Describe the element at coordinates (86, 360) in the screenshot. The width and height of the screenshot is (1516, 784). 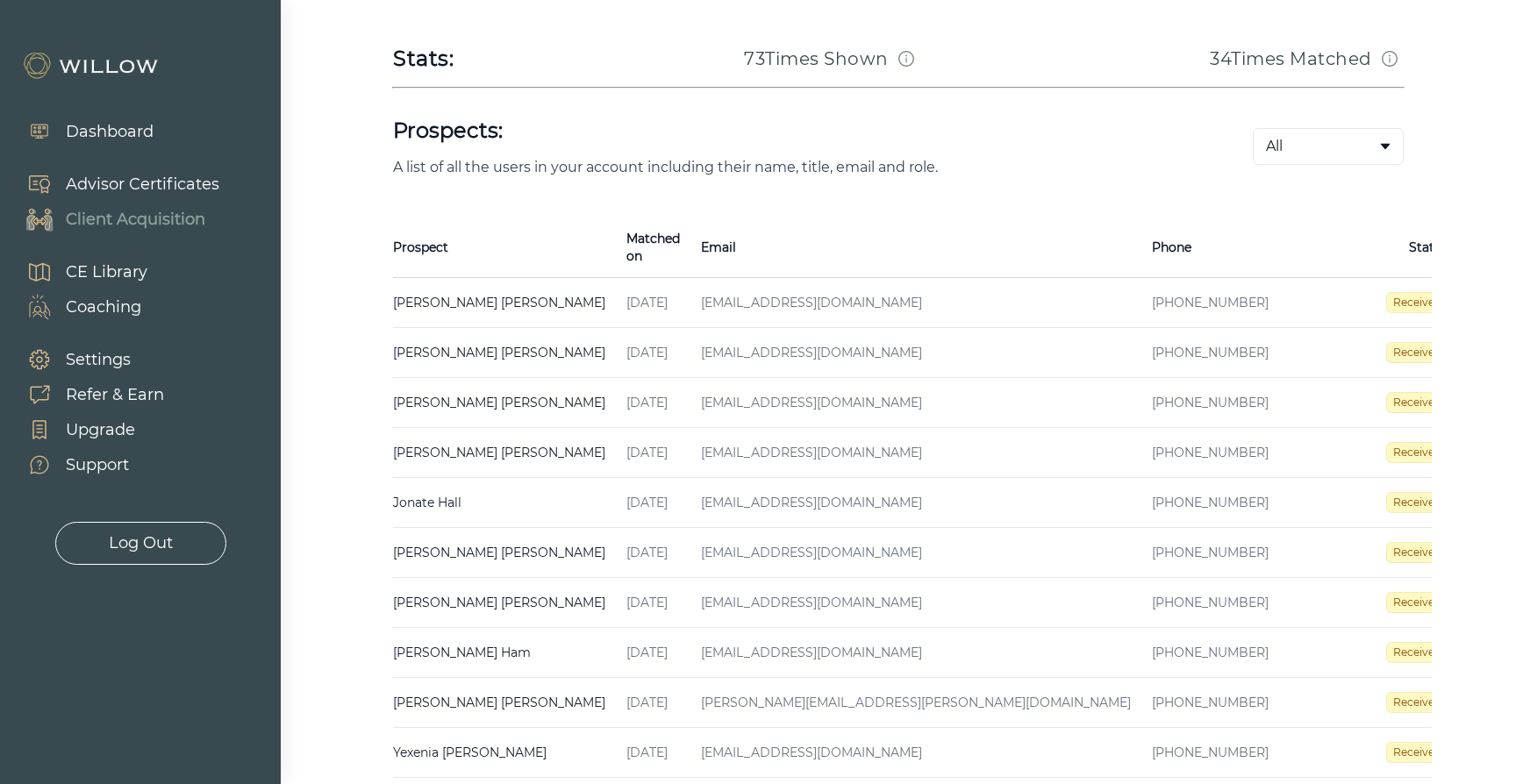
I see `a: Settings` at that location.